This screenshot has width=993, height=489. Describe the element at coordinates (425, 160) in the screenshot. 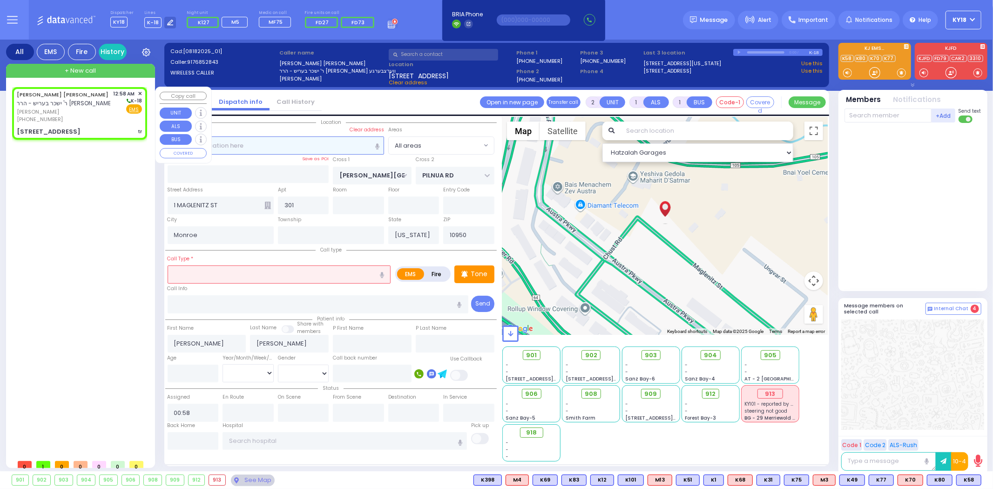

I see `label: Cross 2` at that location.